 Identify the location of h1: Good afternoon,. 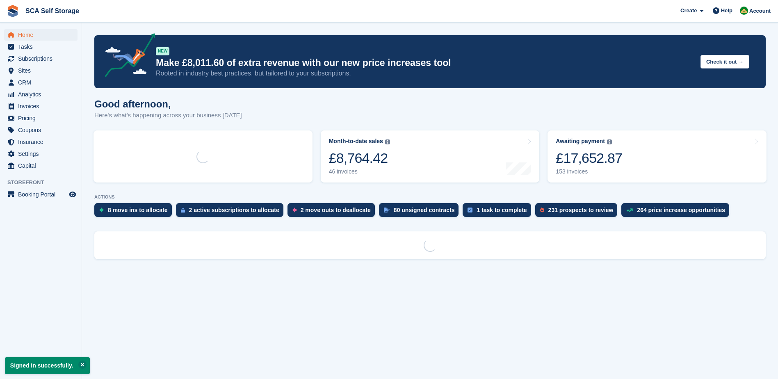
(168, 104).